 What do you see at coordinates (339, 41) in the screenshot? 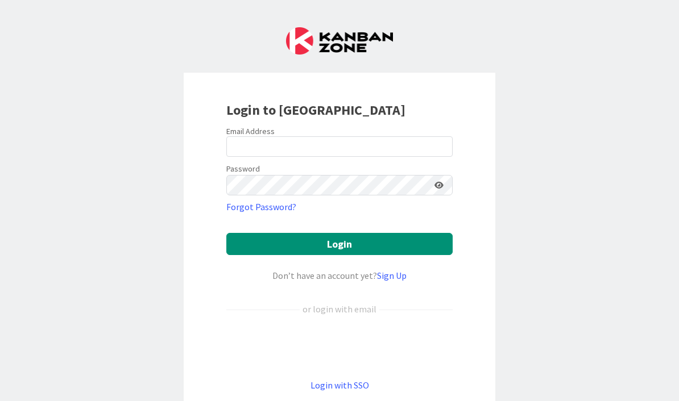
I see `img: Kanban Zone` at bounding box center [339, 41].